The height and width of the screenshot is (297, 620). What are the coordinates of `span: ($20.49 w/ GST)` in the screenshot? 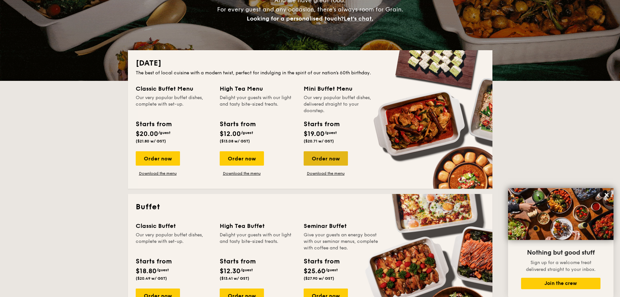 It's located at (151, 278).